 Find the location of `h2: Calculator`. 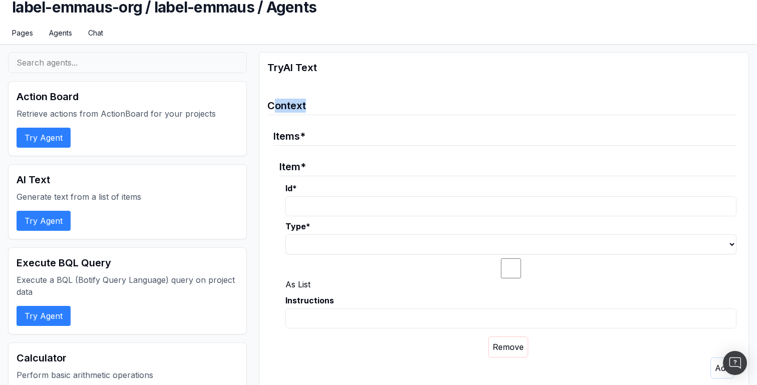

h2: Calculator is located at coordinates (127, 358).